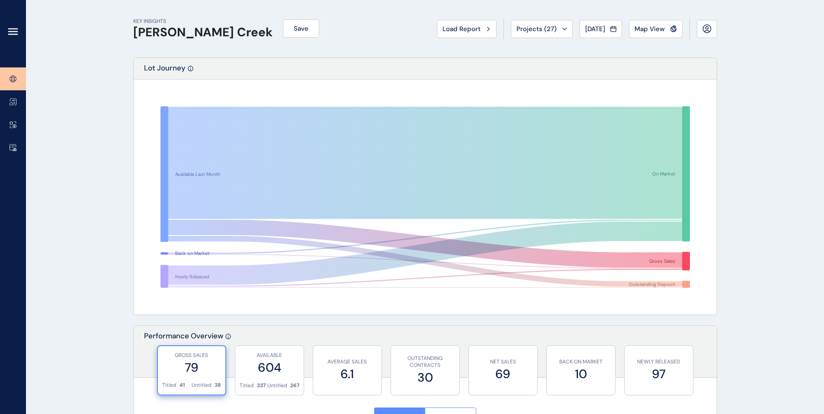 The image size is (824, 414). I want to click on label: 30, so click(425, 378).